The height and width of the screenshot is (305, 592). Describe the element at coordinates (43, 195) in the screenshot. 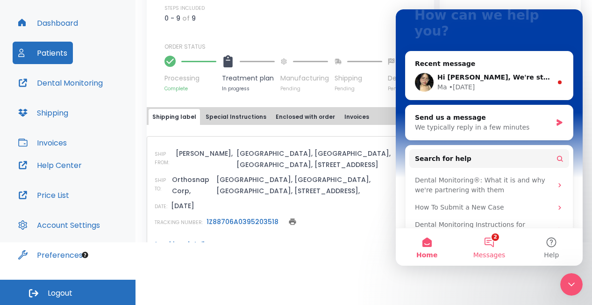

I see `a: Price List` at that location.